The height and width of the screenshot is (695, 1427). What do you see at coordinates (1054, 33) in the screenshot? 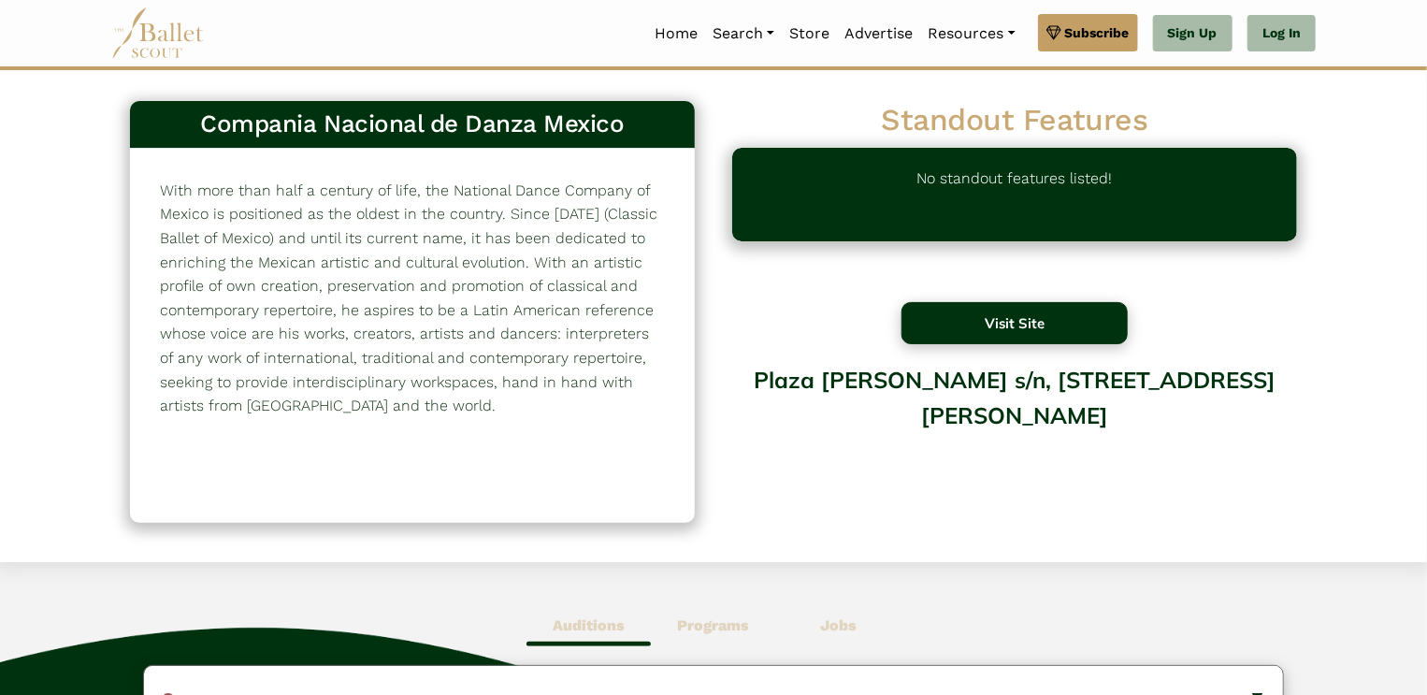
I see `img: gem.svg` at bounding box center [1054, 33].